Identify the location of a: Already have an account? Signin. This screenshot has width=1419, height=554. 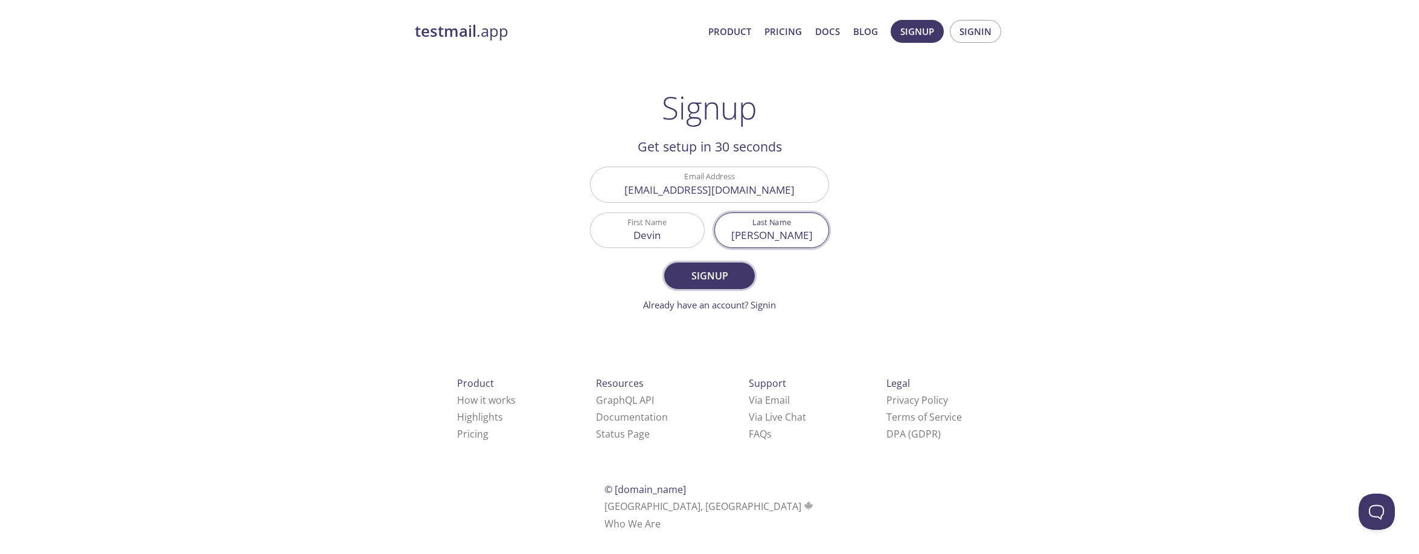
(709, 305).